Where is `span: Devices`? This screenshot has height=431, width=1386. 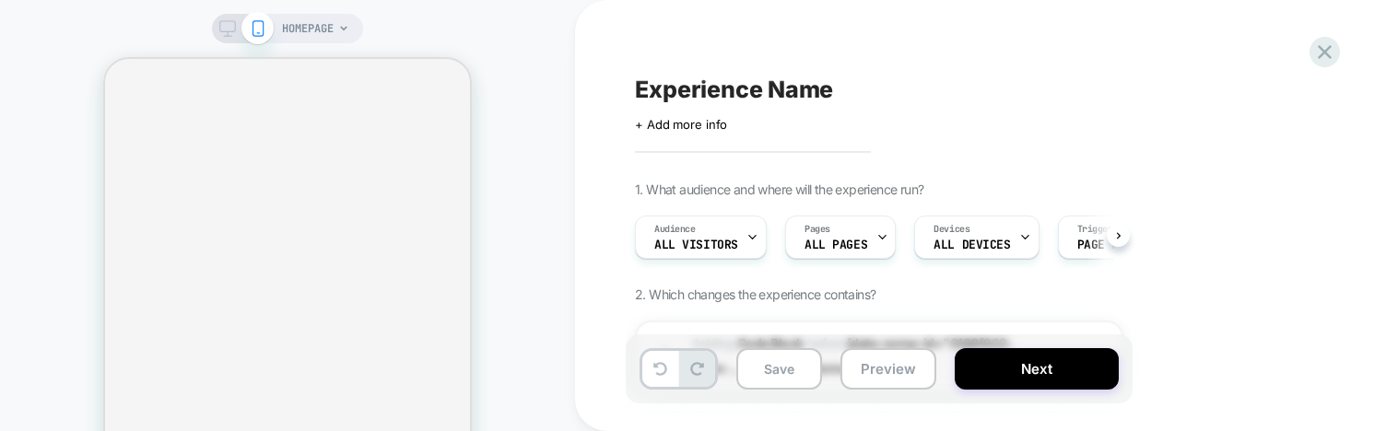
span: Devices is located at coordinates (951, 230).